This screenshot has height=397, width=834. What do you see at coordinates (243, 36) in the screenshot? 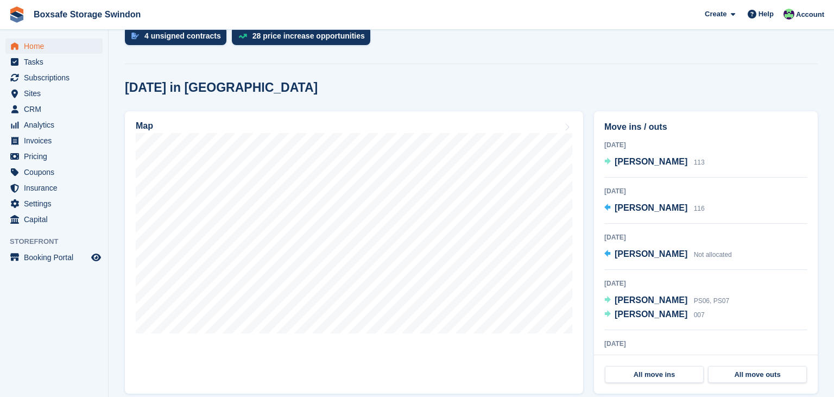
I see `img: price_increase_opportunities-93ffe204e8149a01c8c9dc8f82e8f89637d9d84a8eef4429ea346261dce0b2c0.svg` at bounding box center [243, 36].